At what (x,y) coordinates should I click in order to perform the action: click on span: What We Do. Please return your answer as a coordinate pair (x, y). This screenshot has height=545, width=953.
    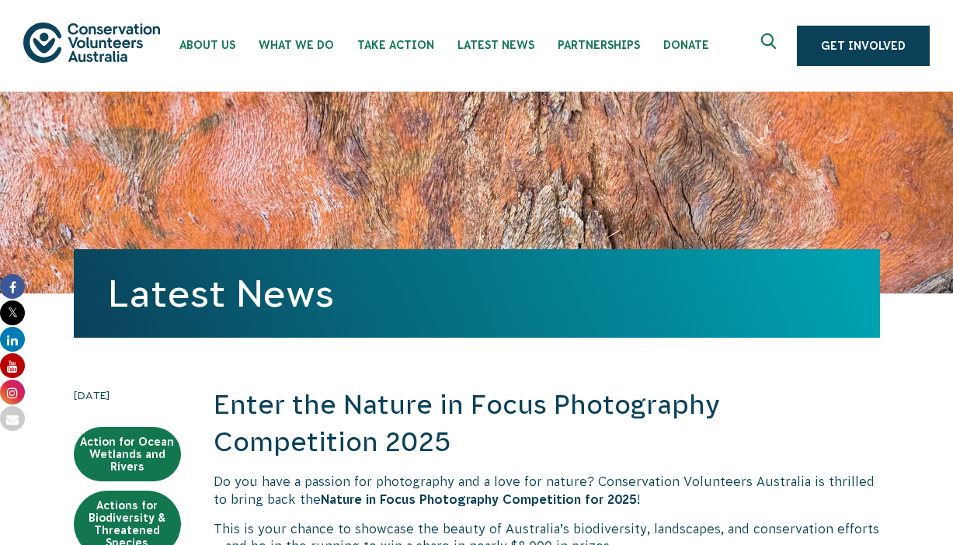
    Looking at the image, I should click on (296, 45).